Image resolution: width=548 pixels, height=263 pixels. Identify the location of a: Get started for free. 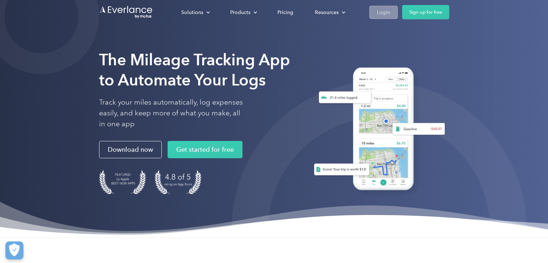
(205, 149).